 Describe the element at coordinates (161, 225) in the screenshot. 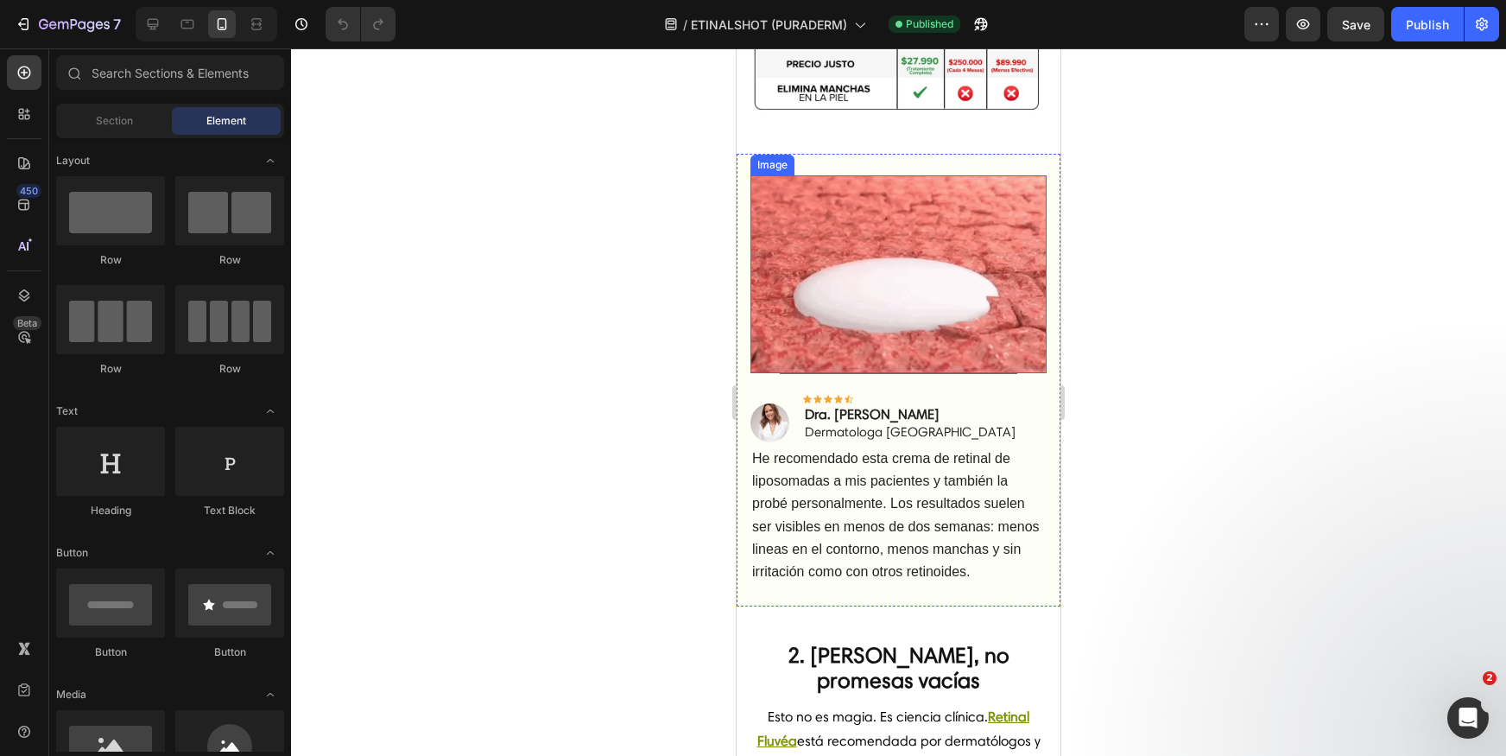

I see `img: image_demo.jpg` at that location.